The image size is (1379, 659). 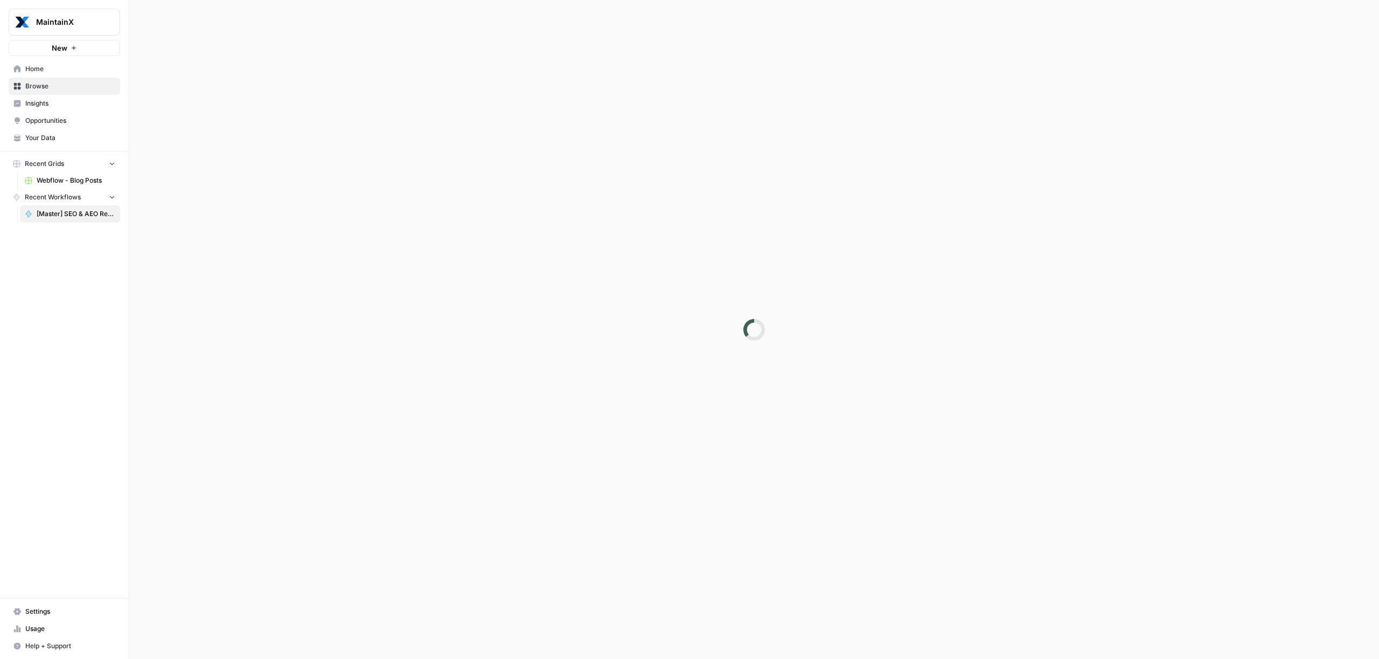 I want to click on span: Settings, so click(x=70, y=611).